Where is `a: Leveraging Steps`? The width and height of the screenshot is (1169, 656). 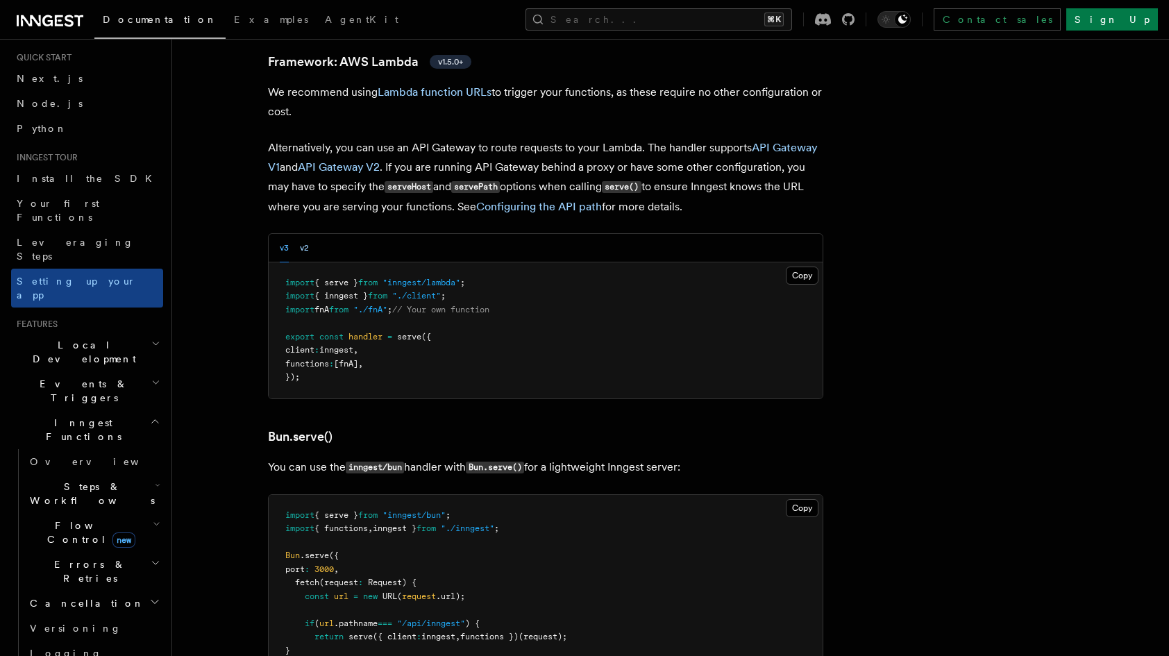
a: Leveraging Steps is located at coordinates (87, 249).